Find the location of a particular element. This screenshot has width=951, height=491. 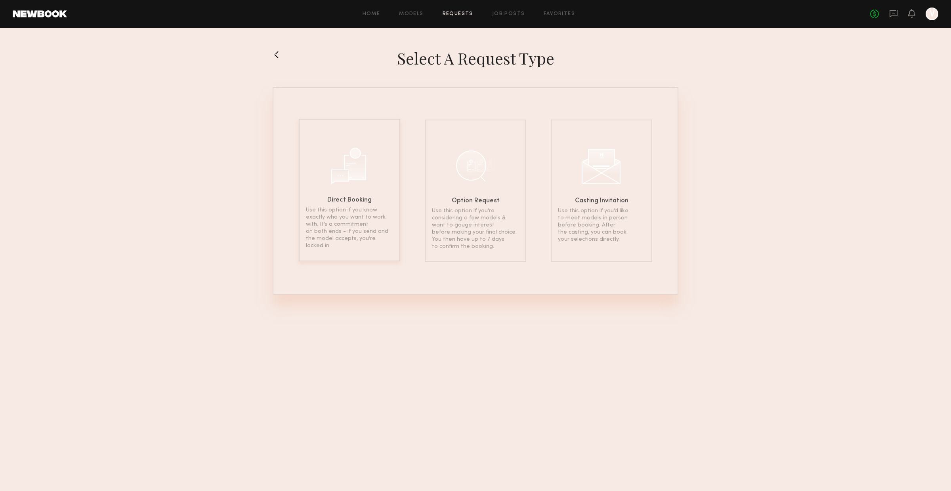

a: Favorites is located at coordinates (559, 14).